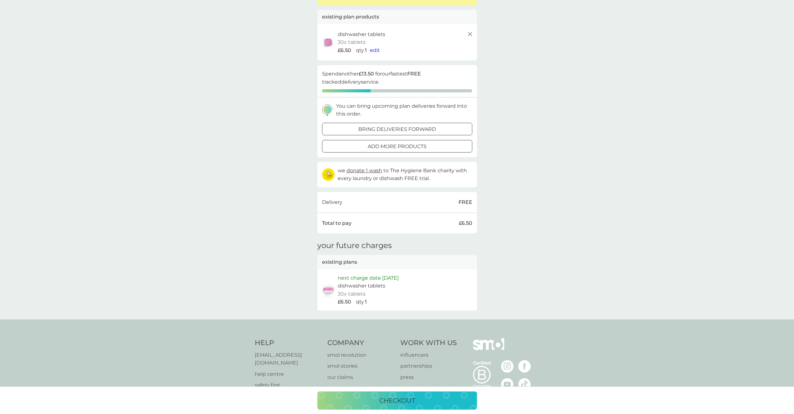 The image size is (794, 414). I want to click on button: add more products, so click(397, 146).